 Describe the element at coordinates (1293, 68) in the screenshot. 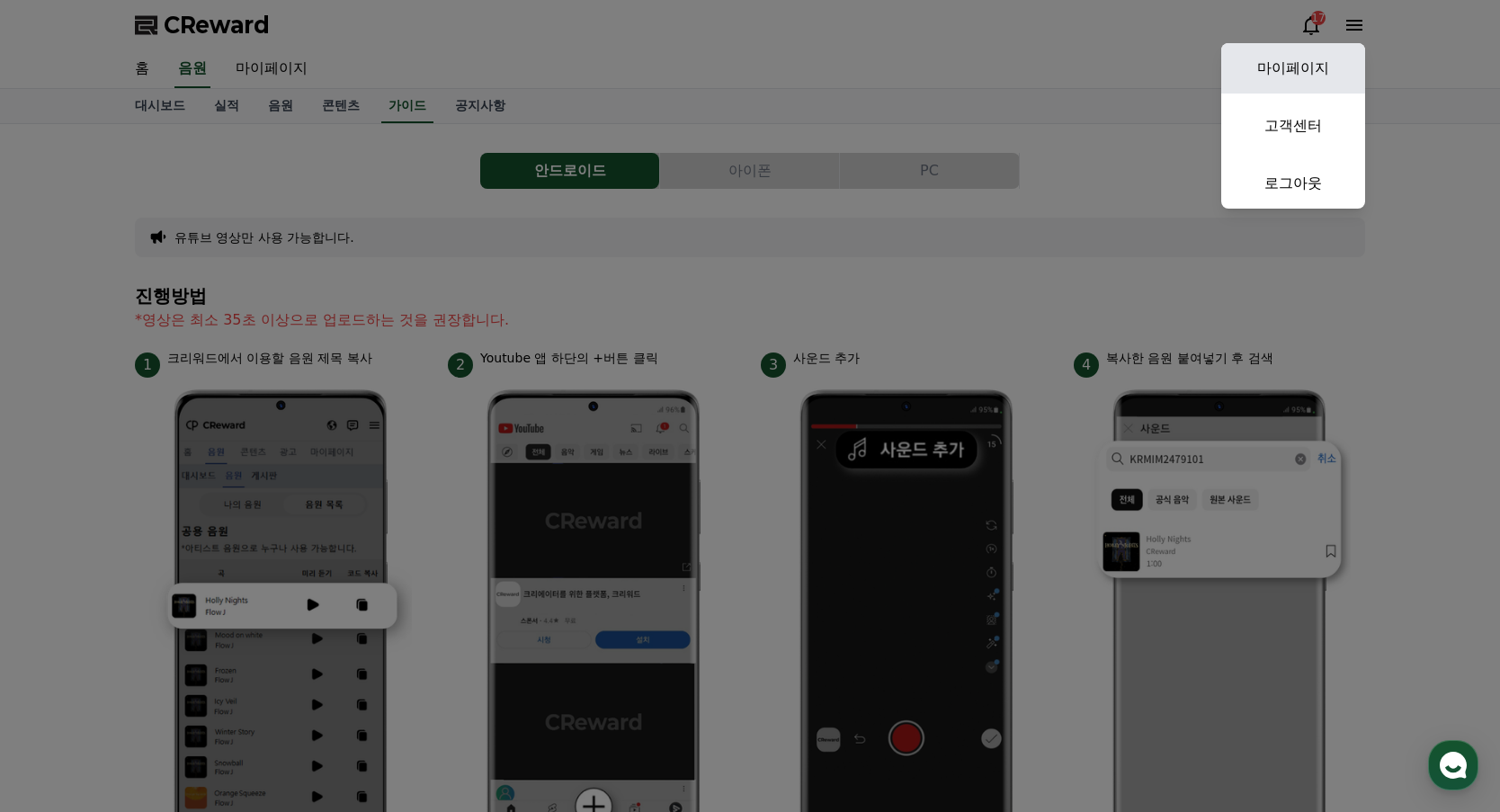

I see `a: 마이페이지` at that location.